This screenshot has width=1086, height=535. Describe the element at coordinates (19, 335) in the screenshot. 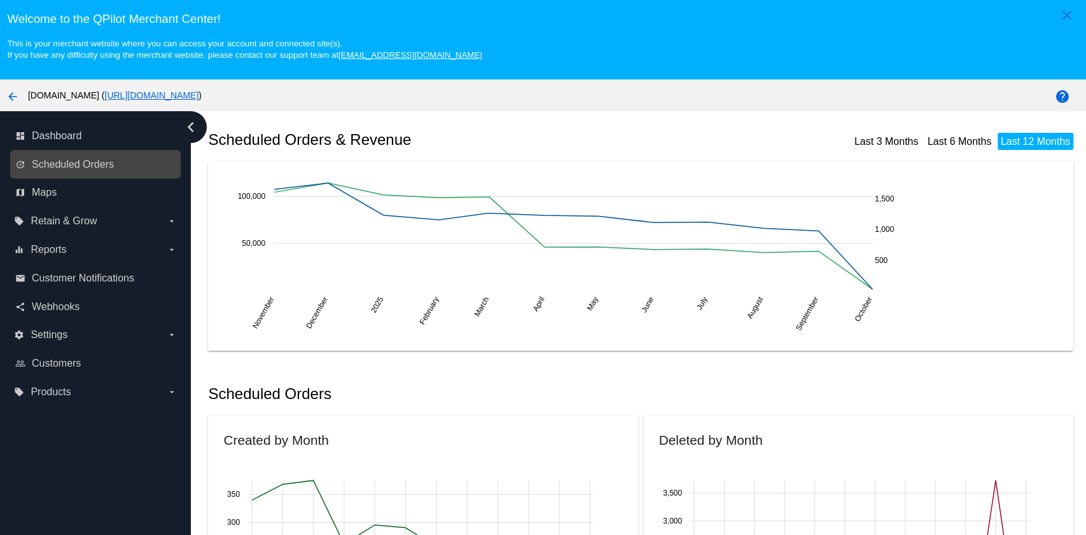

I see `i: settings` at that location.